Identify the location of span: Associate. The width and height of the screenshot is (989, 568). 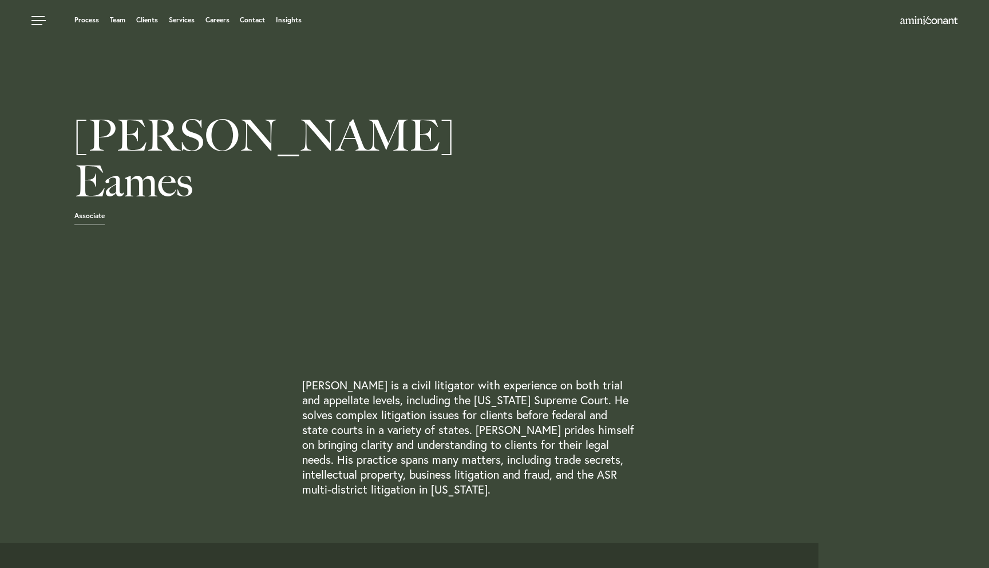
(89, 219).